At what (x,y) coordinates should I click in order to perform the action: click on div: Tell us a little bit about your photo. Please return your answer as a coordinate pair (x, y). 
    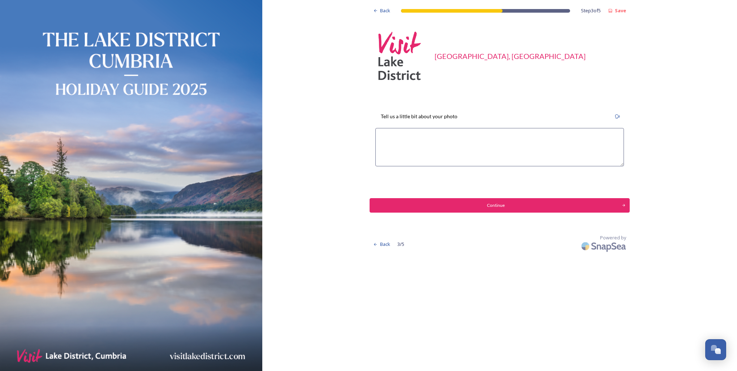
    Looking at the image, I should click on (419, 116).